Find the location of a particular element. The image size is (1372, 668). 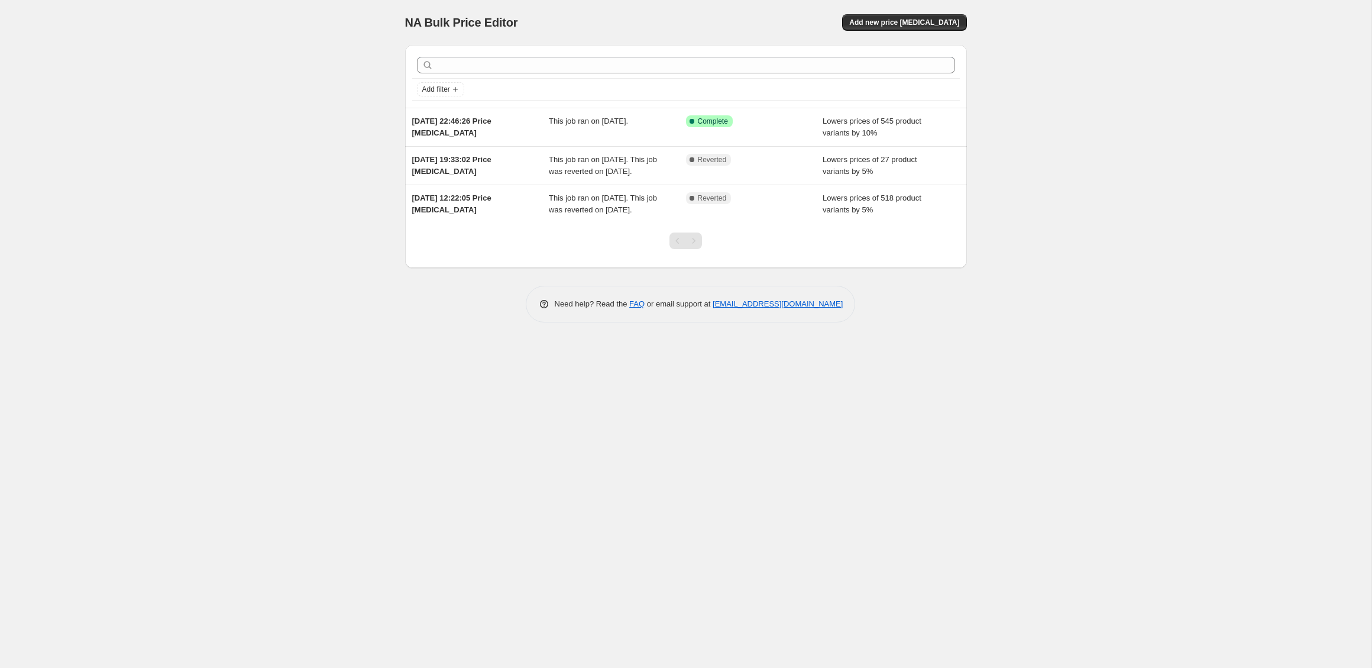

span: Lowers prices of 518 product variants by 5% is located at coordinates (872, 203).